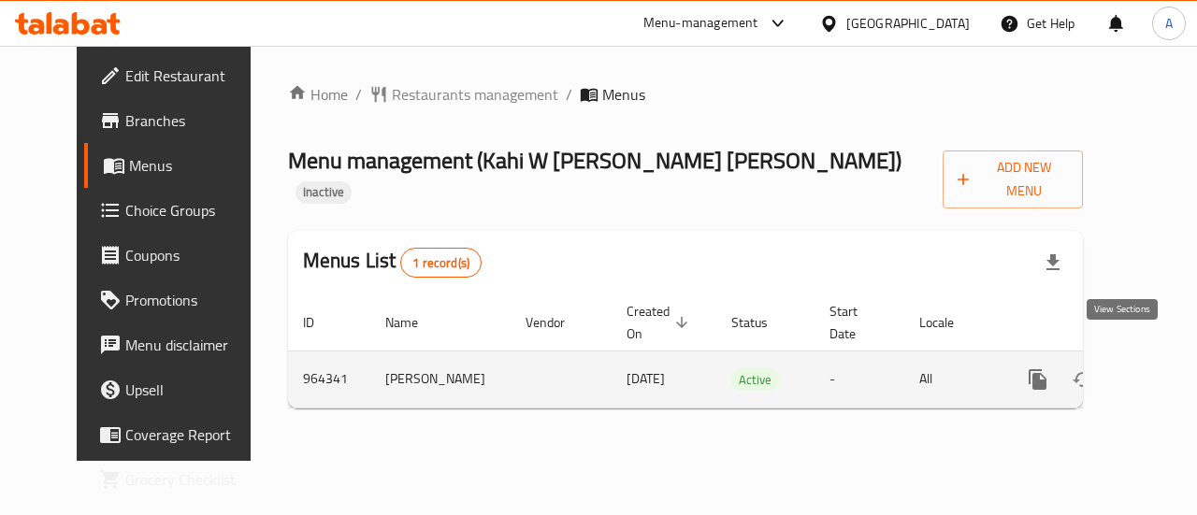  What do you see at coordinates (701, 23) in the screenshot?
I see `div: Menu-management` at bounding box center [701, 23].